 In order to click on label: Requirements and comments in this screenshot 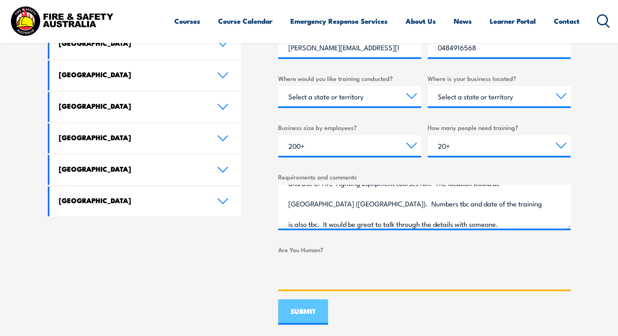, I will do `click(424, 176)`.